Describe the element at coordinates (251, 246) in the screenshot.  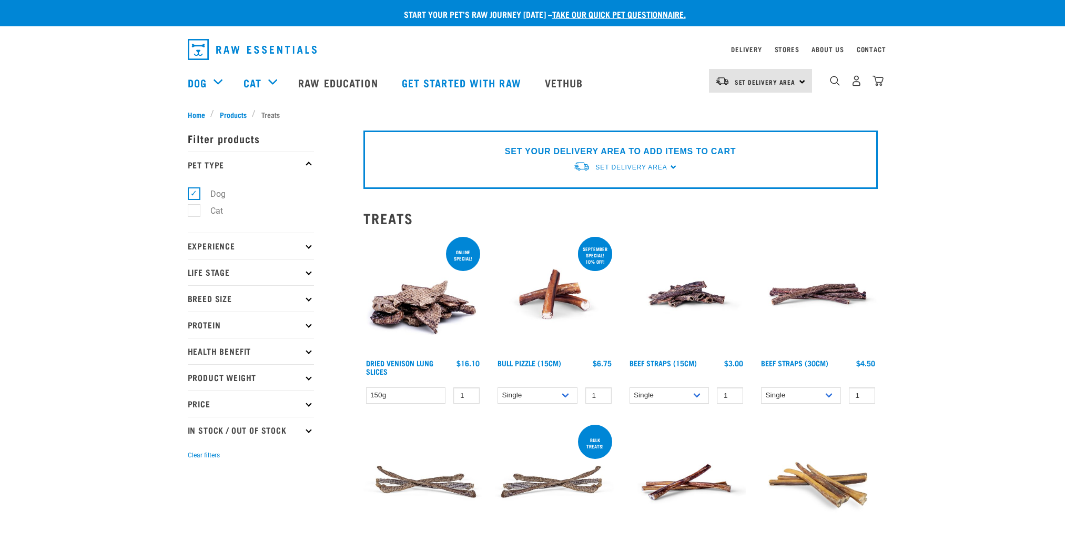
I see `p: Experience` at that location.